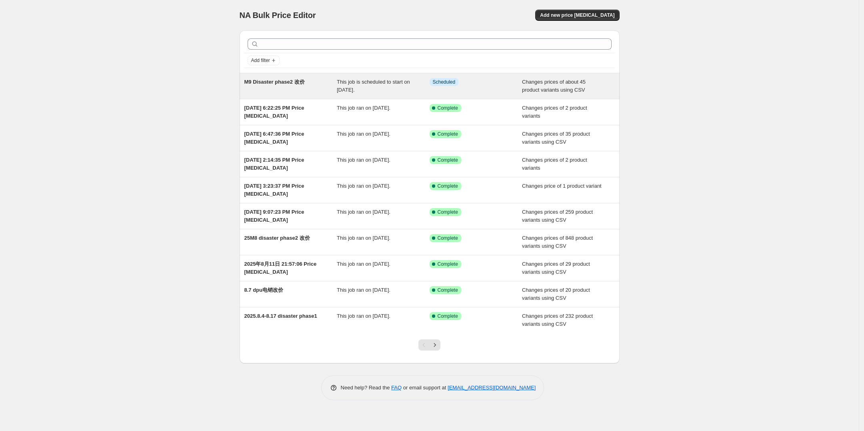  Describe the element at coordinates (264, 60) in the screenshot. I see `button: Add filter` at that location.